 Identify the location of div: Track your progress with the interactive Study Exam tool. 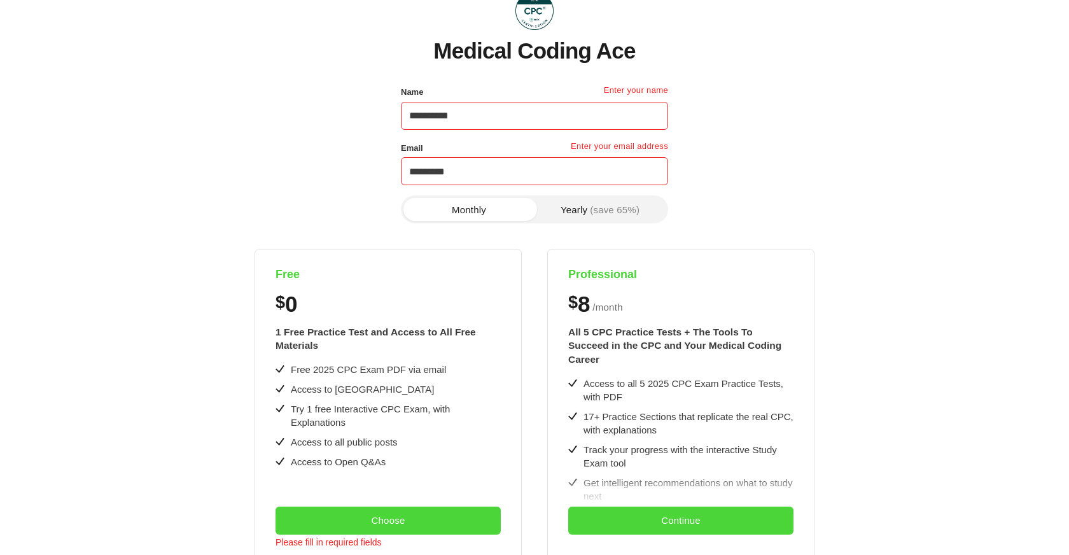
(688, 456).